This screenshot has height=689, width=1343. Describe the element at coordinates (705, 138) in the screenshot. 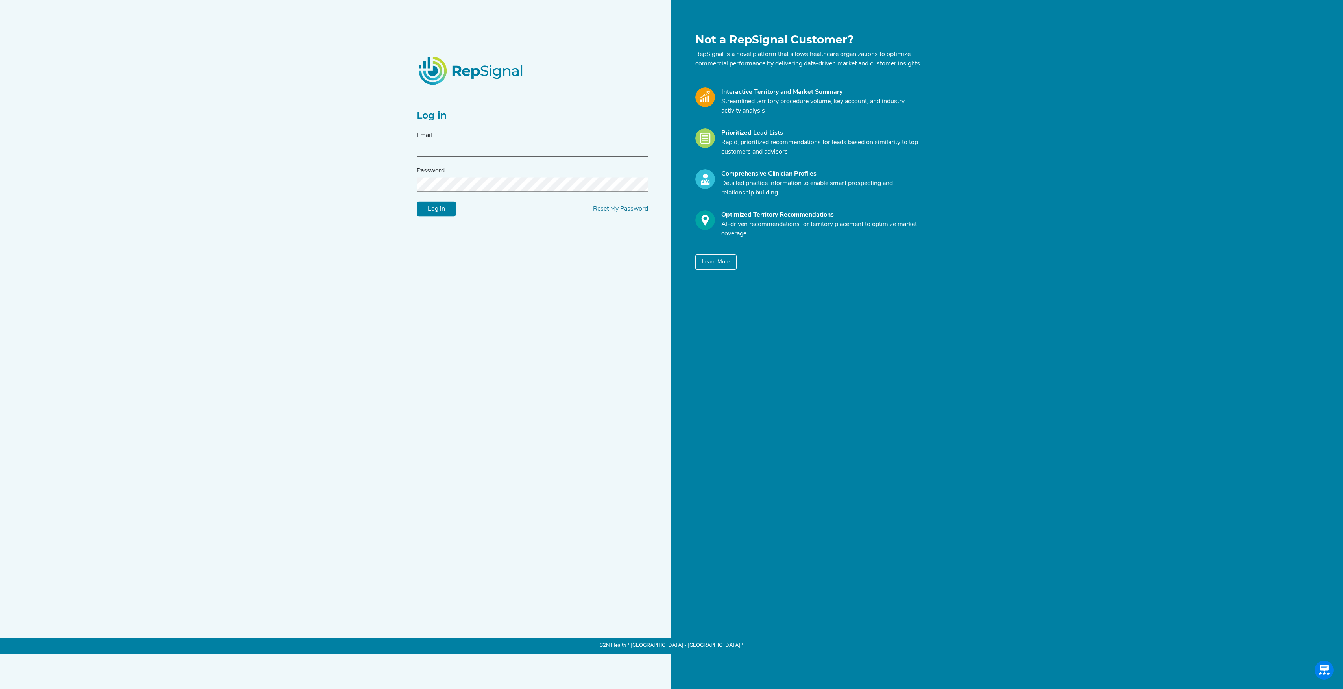

I see `img: Leads_Icon.28e8c528.svg` at that location.